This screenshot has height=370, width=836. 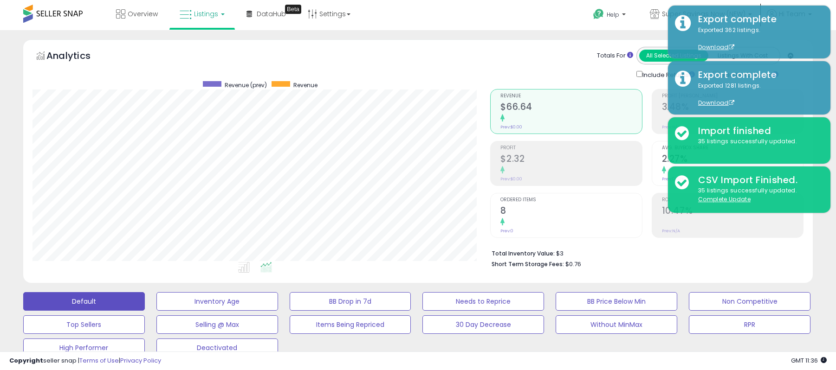 I want to click on strong: Copyright, so click(x=26, y=361).